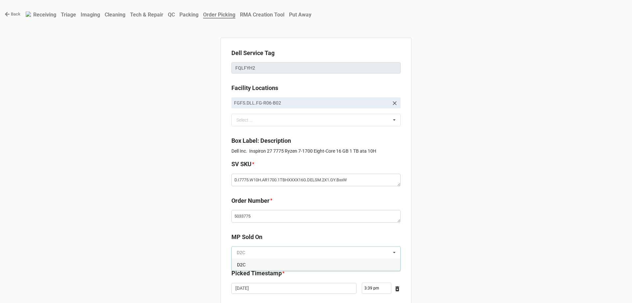 The width and height of the screenshot is (632, 303). What do you see at coordinates (300, 14) in the screenshot?
I see `a: Put Away` at bounding box center [300, 14].